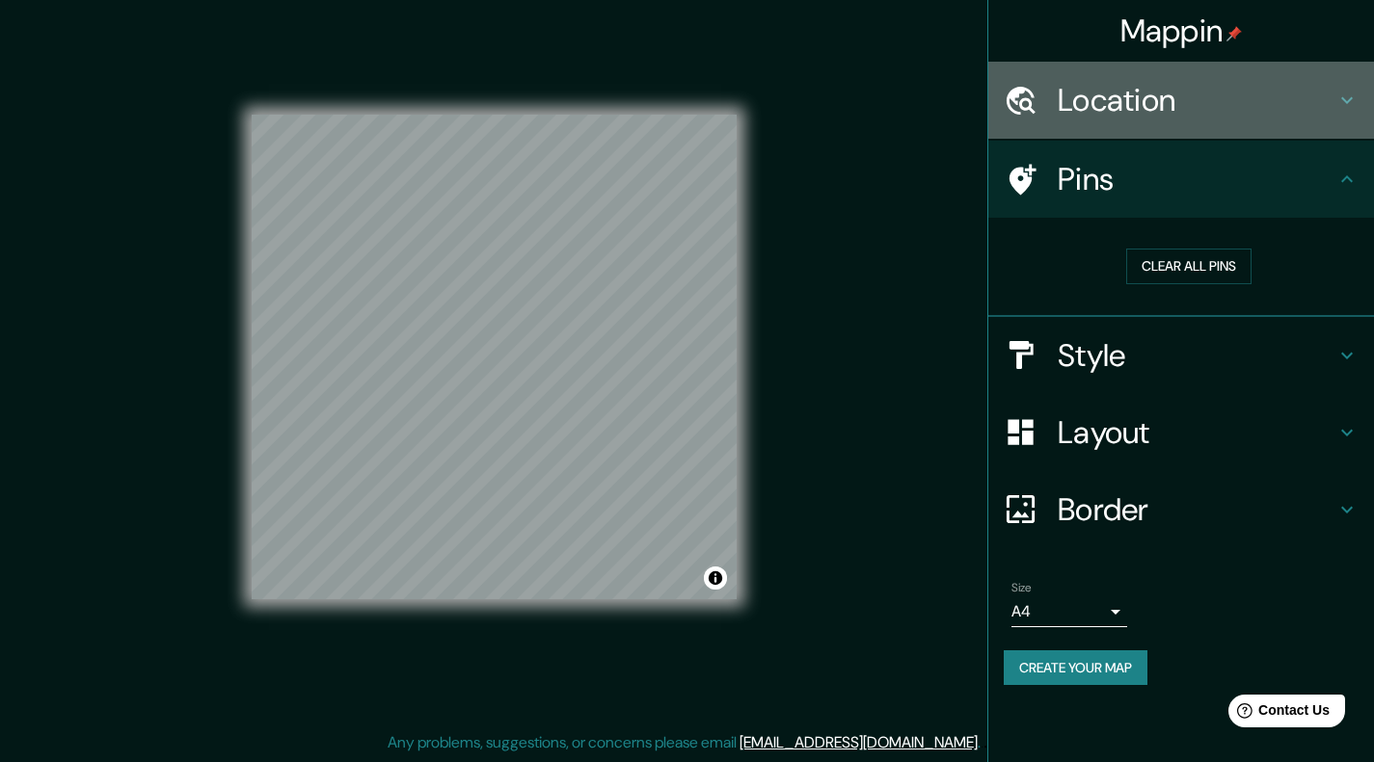 Image resolution: width=1374 pixels, height=762 pixels. Describe the element at coordinates (1069, 612) in the screenshot. I see `div: A4` at that location.